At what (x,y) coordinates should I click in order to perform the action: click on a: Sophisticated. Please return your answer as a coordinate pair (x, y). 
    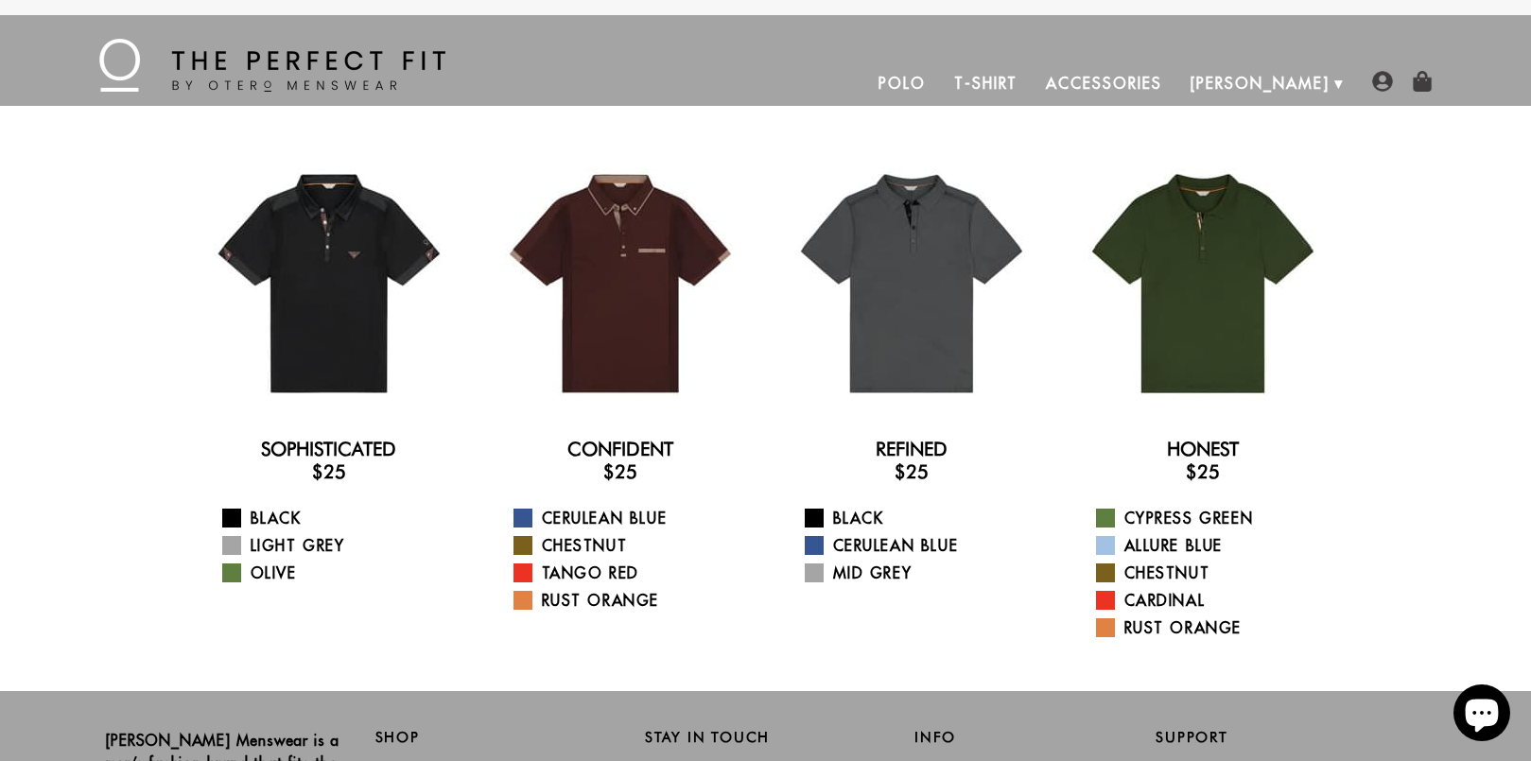
    Looking at the image, I should click on (328, 449).